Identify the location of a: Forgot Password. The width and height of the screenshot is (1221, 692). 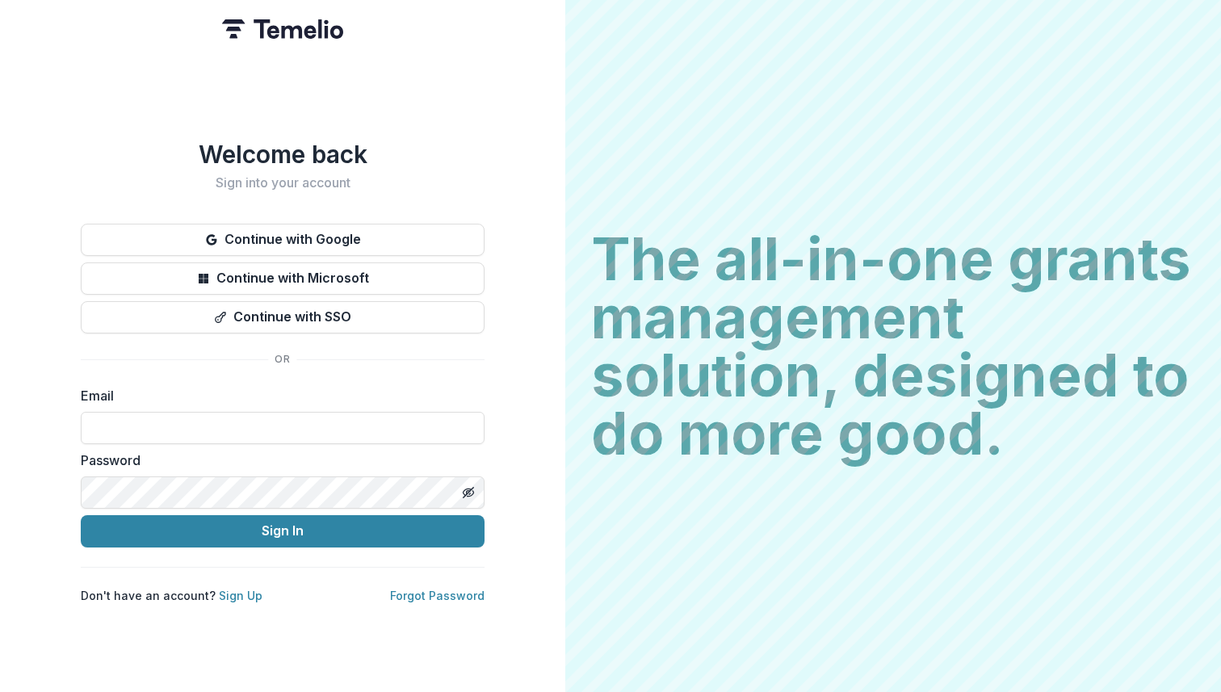
(437, 595).